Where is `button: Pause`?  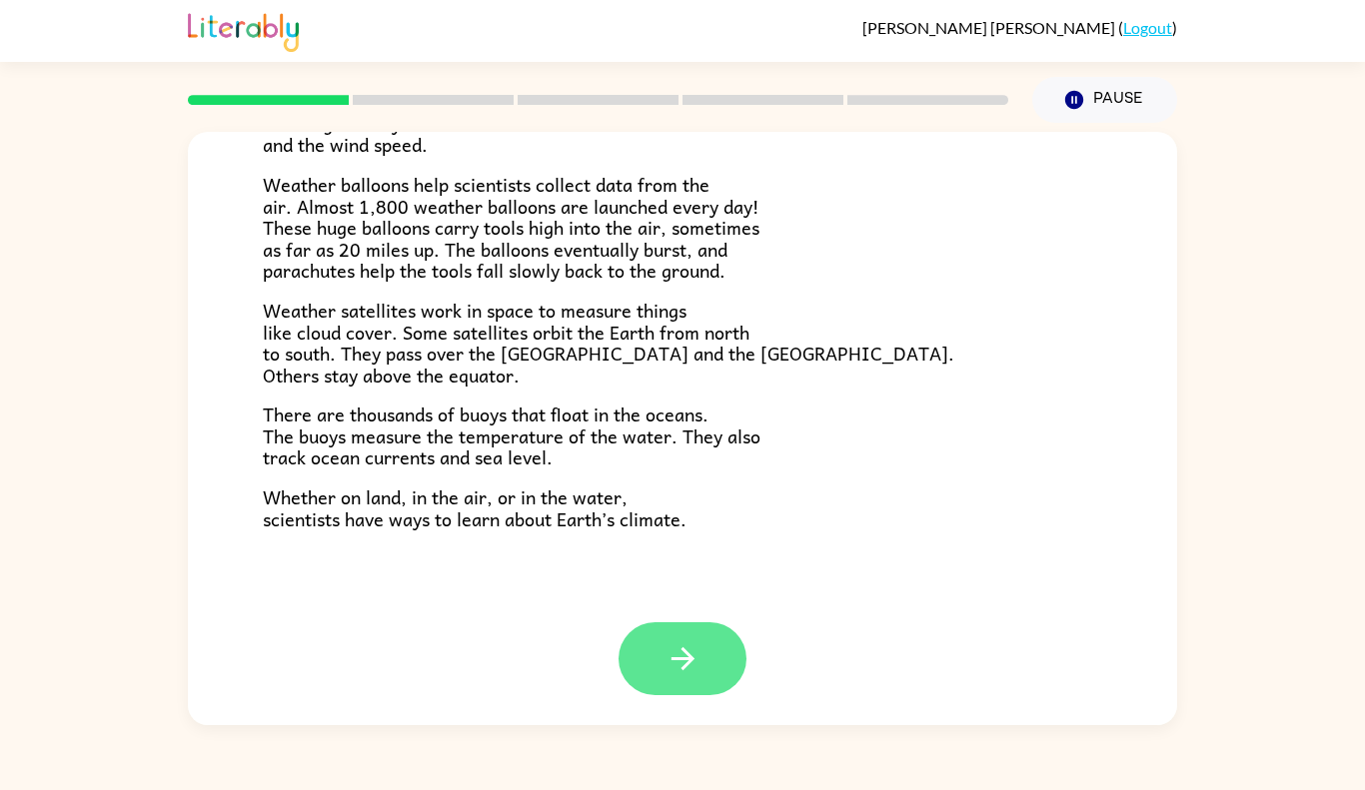 button: Pause is located at coordinates (1104, 100).